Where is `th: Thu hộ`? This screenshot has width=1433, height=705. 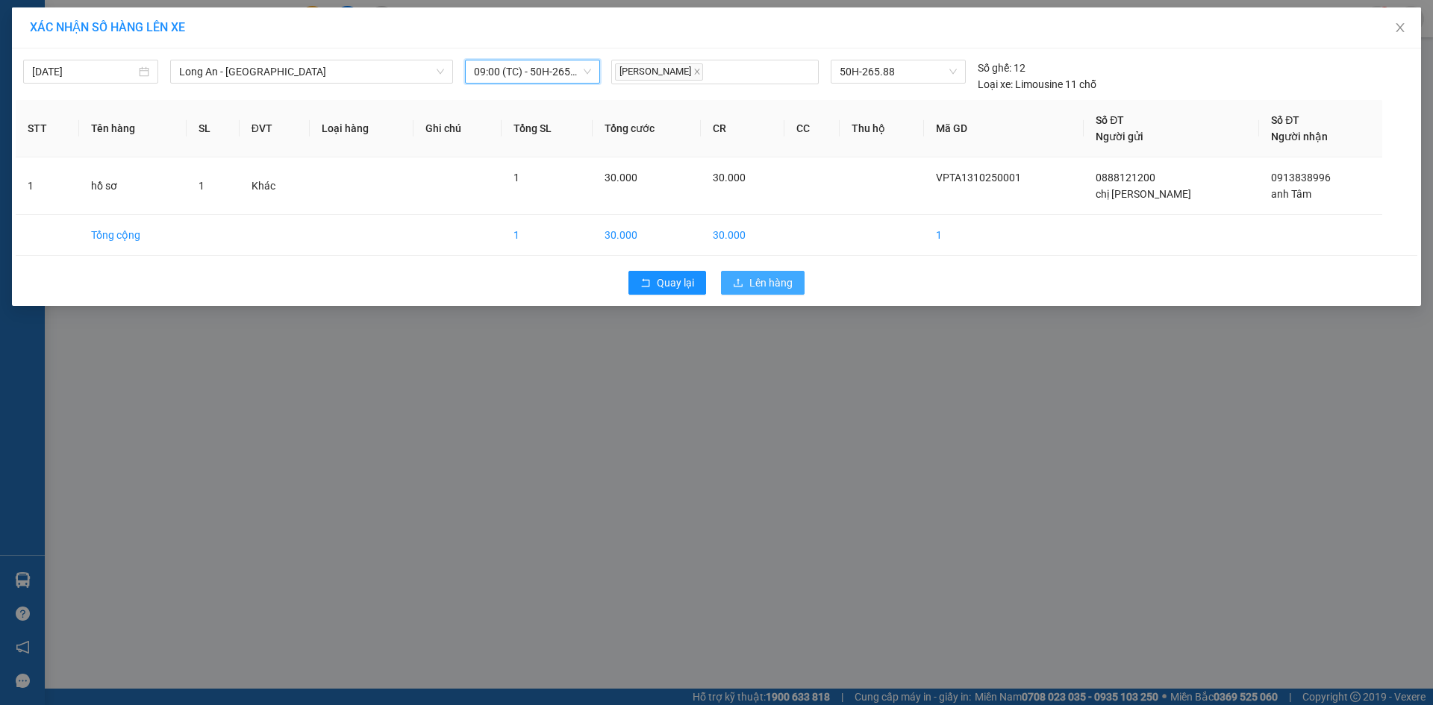 th: Thu hộ is located at coordinates (881, 128).